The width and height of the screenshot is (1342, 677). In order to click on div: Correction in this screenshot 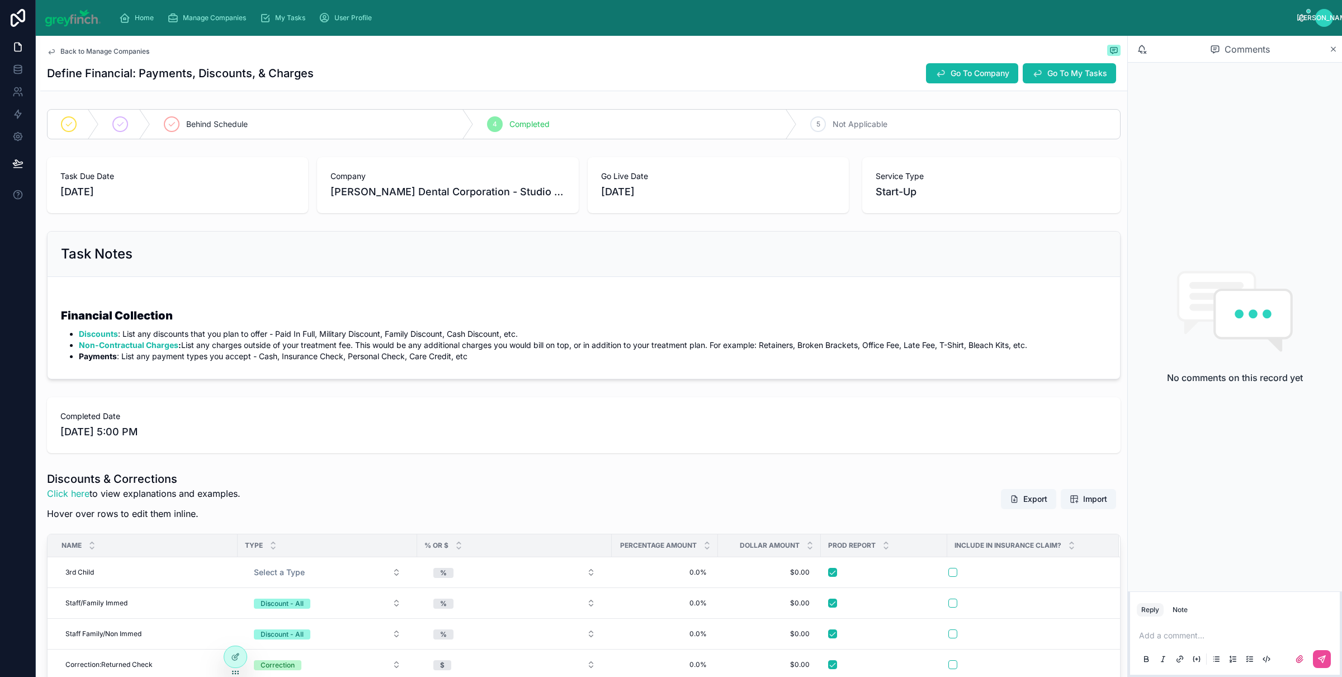, I will do `click(277, 665)`.